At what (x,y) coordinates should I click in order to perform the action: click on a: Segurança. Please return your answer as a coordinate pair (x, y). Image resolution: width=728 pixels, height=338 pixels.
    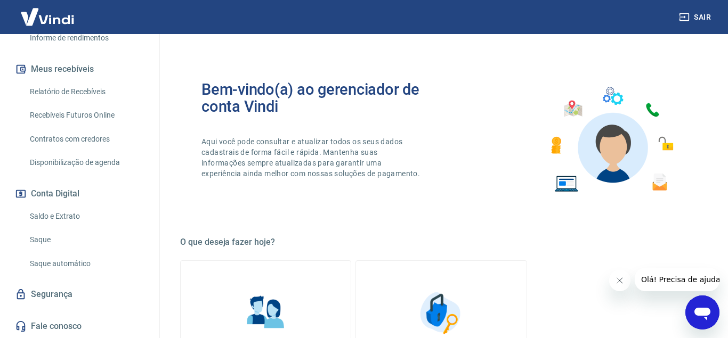
    Looking at the image, I should click on (79, 295).